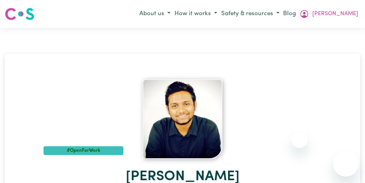 The height and width of the screenshot is (183, 365). What do you see at coordinates (196, 14) in the screenshot?
I see `button: How it works` at bounding box center [196, 14].